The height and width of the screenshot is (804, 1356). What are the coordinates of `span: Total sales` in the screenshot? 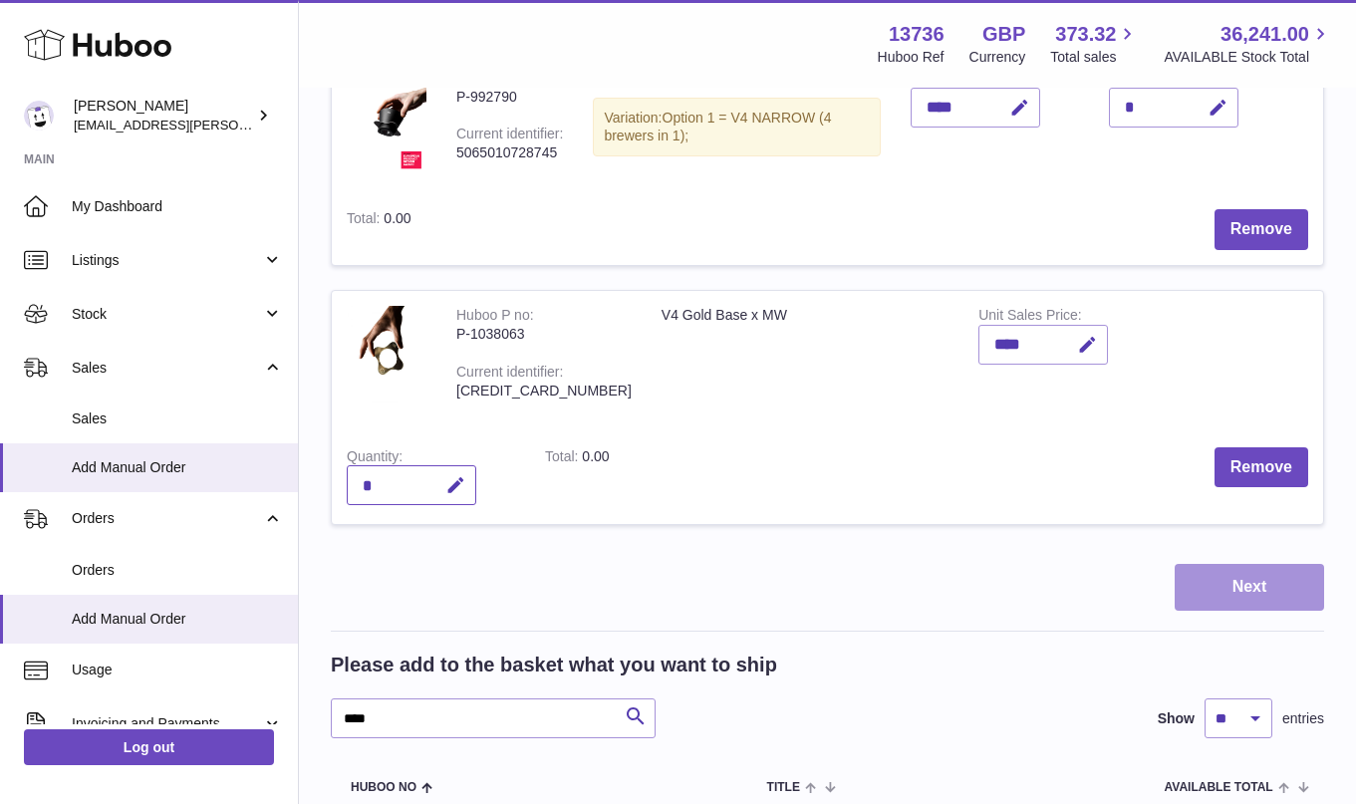 It's located at (1094, 57).